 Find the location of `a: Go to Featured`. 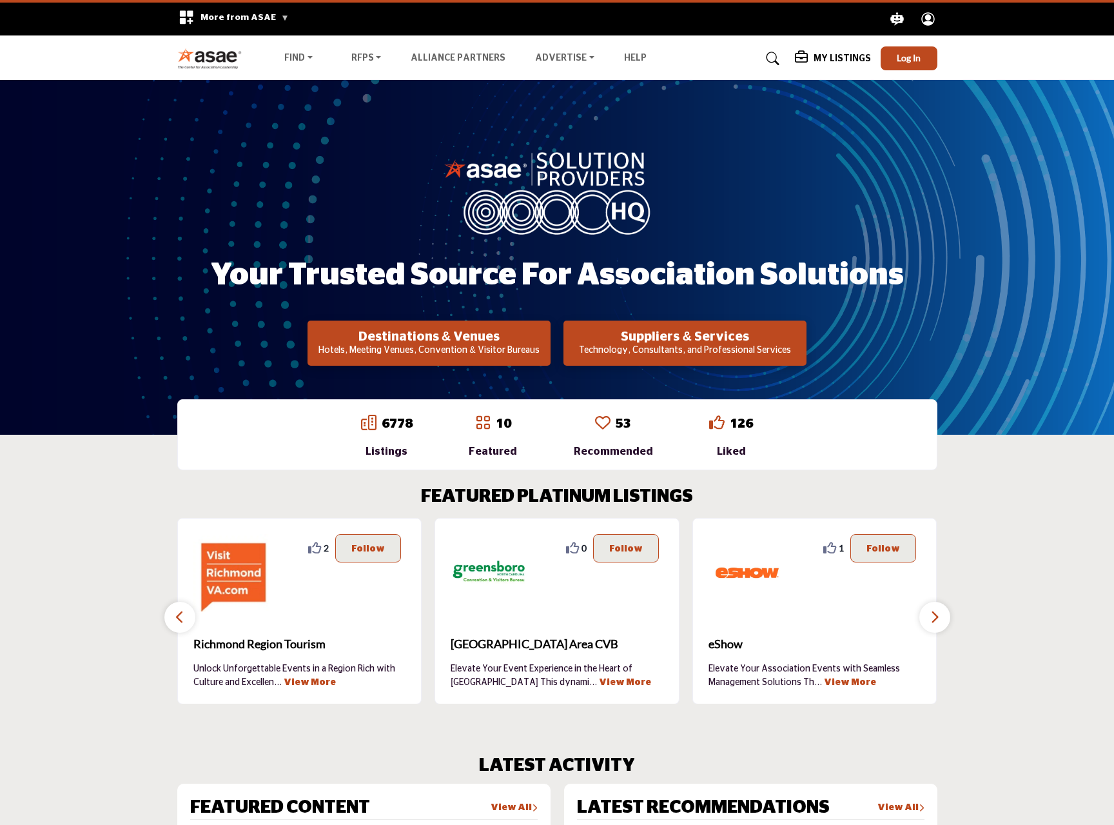

a: Go to Featured is located at coordinates (483, 424).